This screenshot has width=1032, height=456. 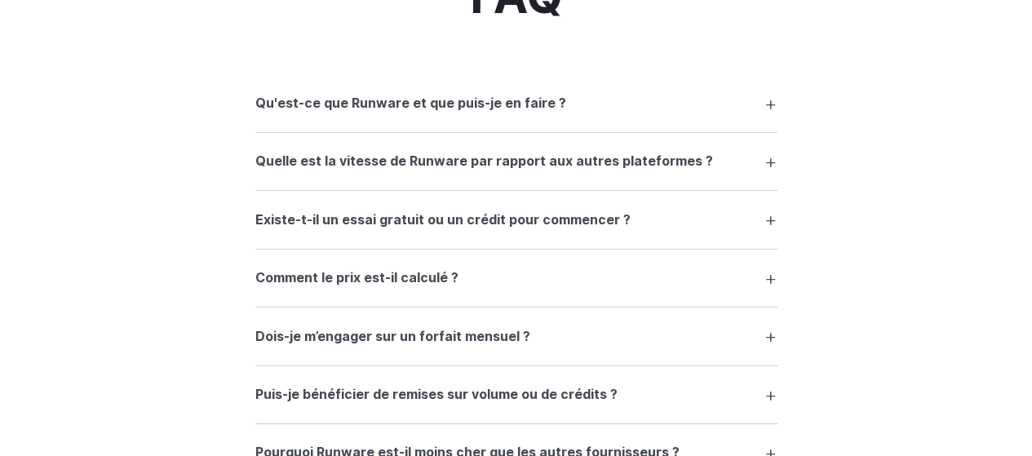 I want to click on summary: Existe-t-il un essai gratuit ou un crédit pour commencer ?, so click(x=516, y=219).